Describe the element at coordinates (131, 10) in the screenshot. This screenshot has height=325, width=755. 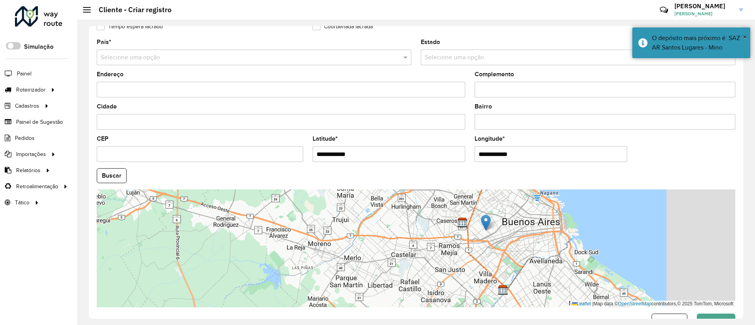
I see `h2: Cliente - Criar registro` at that location.